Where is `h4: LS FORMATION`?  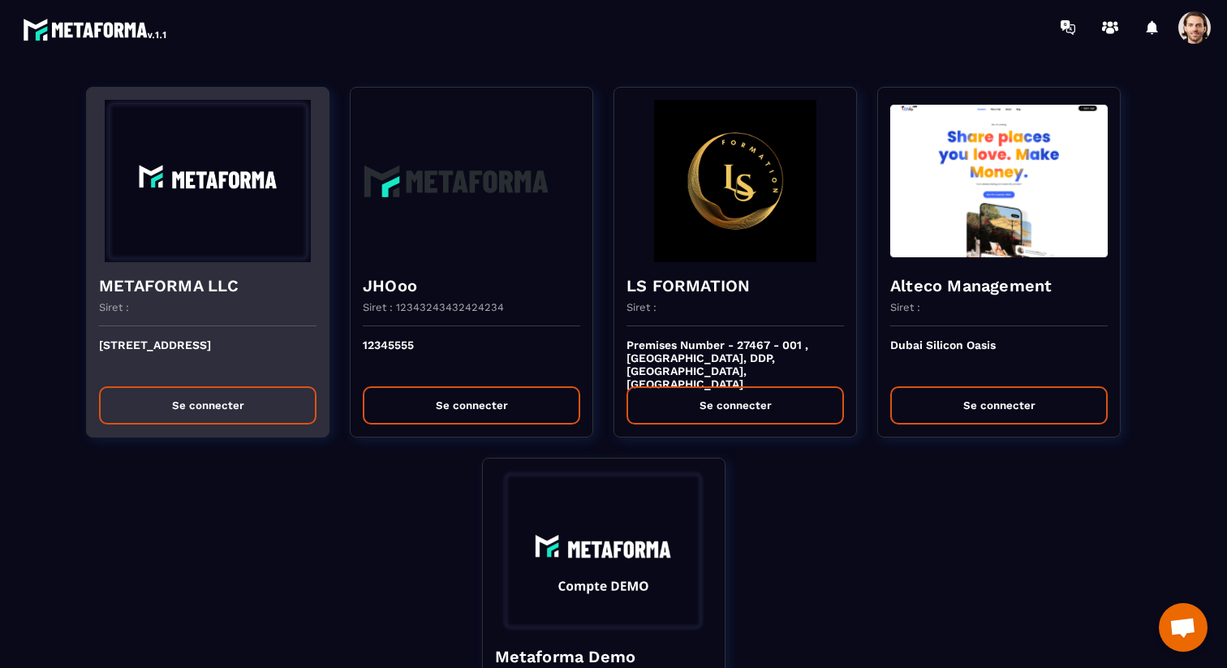 h4: LS FORMATION is located at coordinates (735, 286).